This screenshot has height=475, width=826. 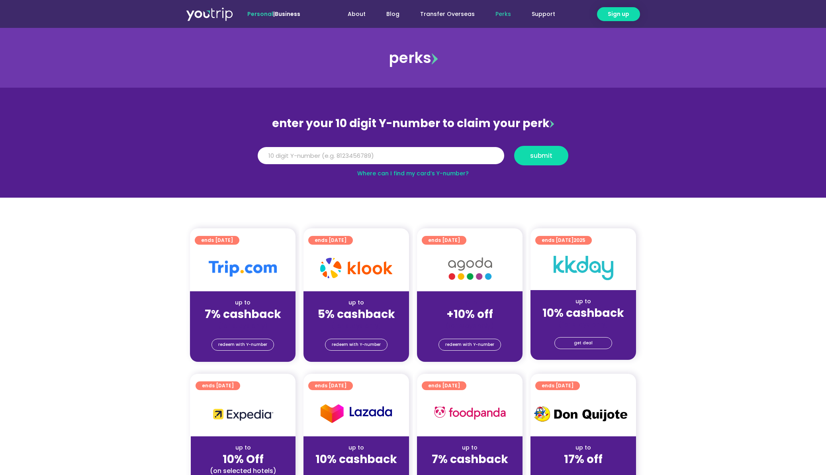 I want to click on div: enter your 10 digit Y-number to claim your perk, so click(x=413, y=124).